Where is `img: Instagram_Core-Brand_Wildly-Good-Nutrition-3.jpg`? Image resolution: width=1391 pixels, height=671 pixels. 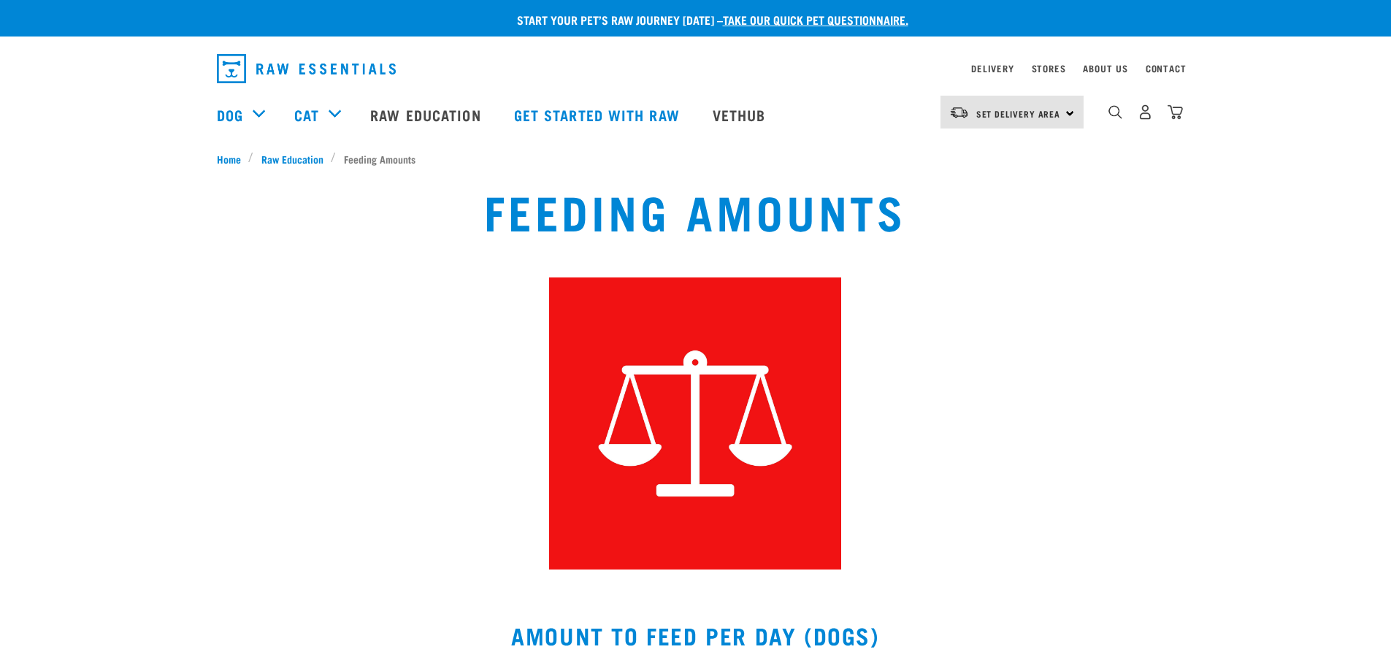 img: Instagram_Core-Brand_Wildly-Good-Nutrition-3.jpg is located at coordinates (695, 423).